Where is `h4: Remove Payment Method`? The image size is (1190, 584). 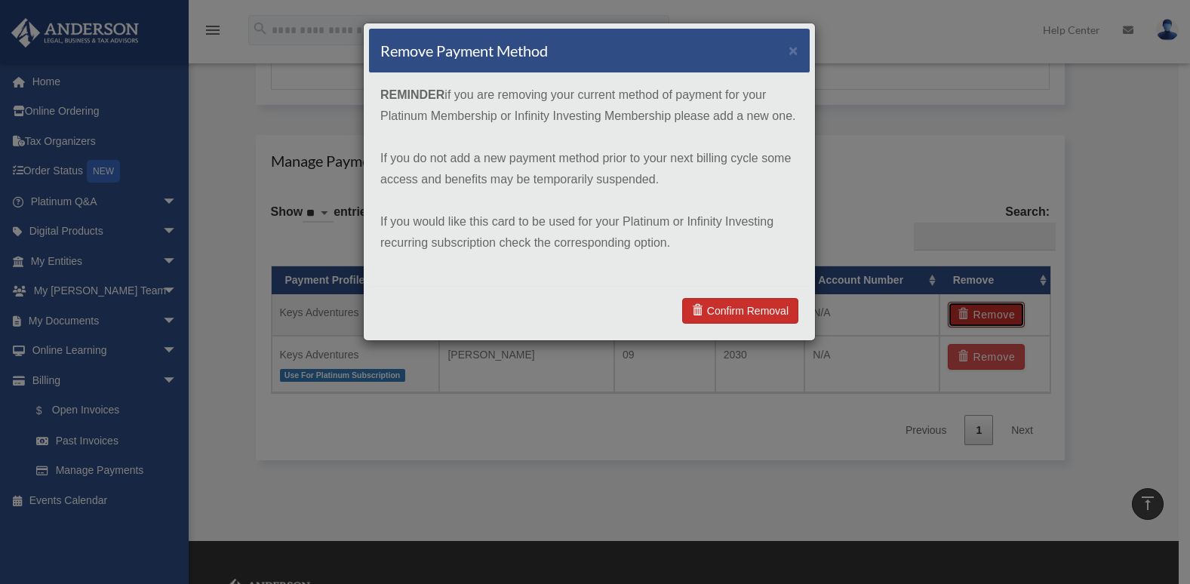
h4: Remove Payment Method is located at coordinates (464, 51).